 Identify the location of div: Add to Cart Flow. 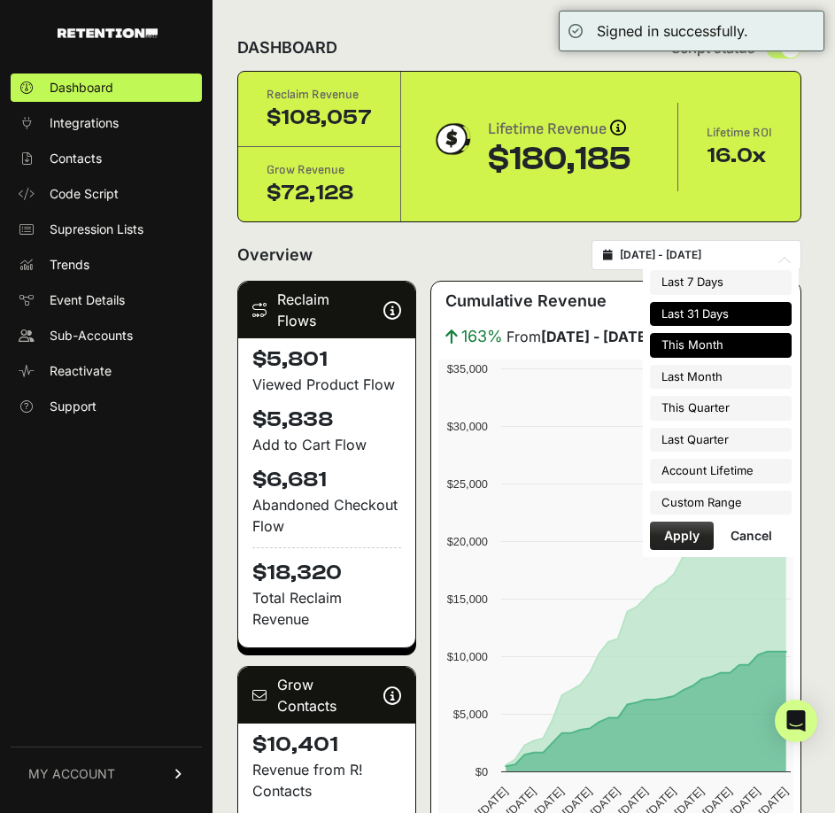
(327, 445).